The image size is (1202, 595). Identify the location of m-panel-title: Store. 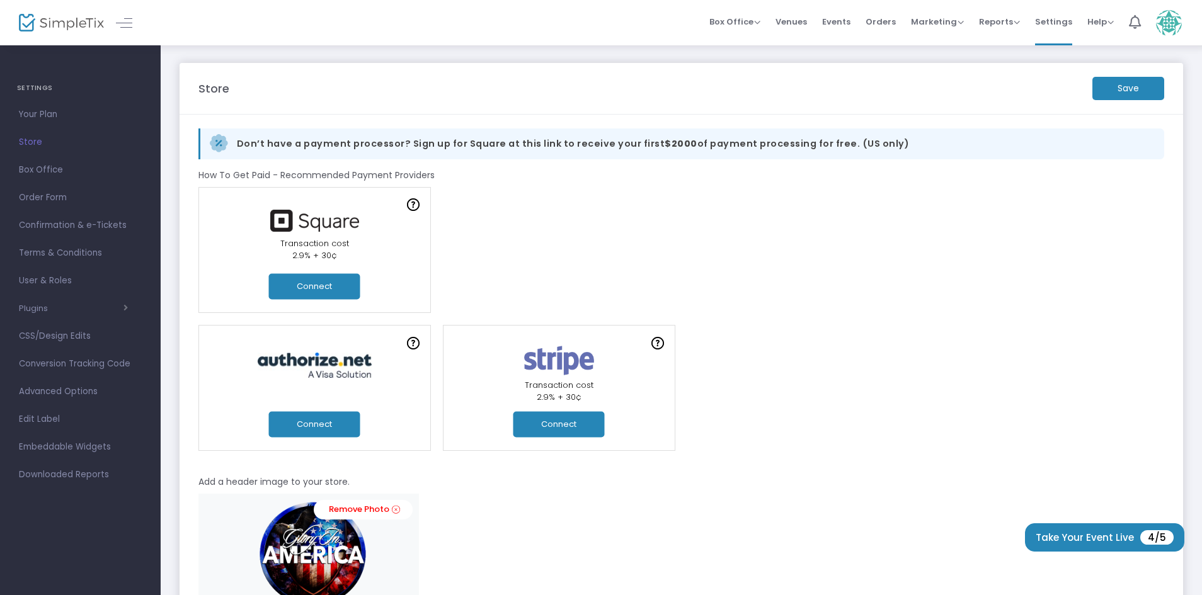
(214, 88).